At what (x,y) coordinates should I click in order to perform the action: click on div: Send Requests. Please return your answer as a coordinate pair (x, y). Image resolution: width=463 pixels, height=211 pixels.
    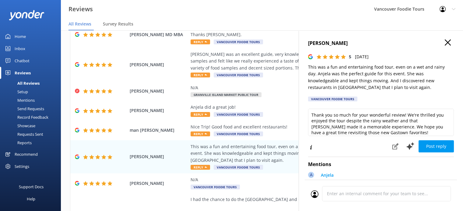
    Looking at the image, I should click on (24, 109).